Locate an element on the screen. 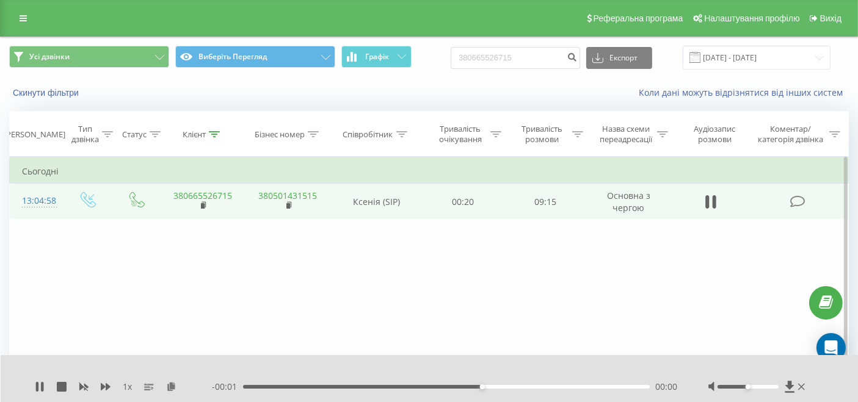  font: 00:01 is located at coordinates (226, 386).